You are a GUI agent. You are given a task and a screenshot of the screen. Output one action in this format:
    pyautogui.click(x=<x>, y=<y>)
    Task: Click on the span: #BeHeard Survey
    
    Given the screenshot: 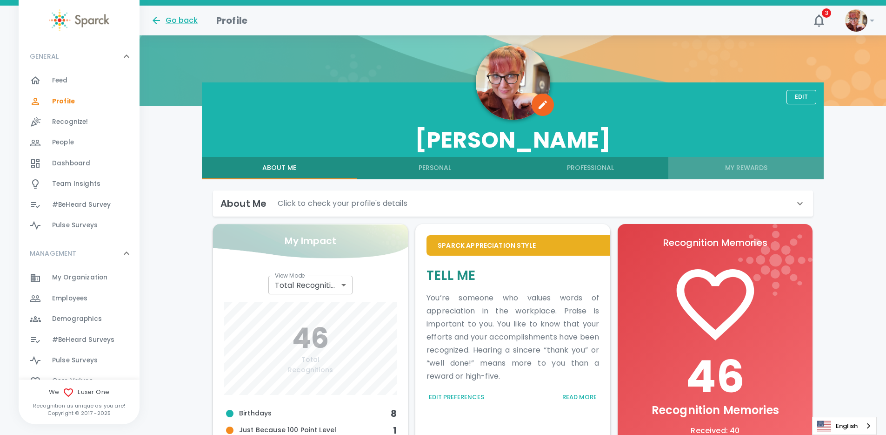 What is the action you would take?
    pyautogui.click(x=81, y=205)
    